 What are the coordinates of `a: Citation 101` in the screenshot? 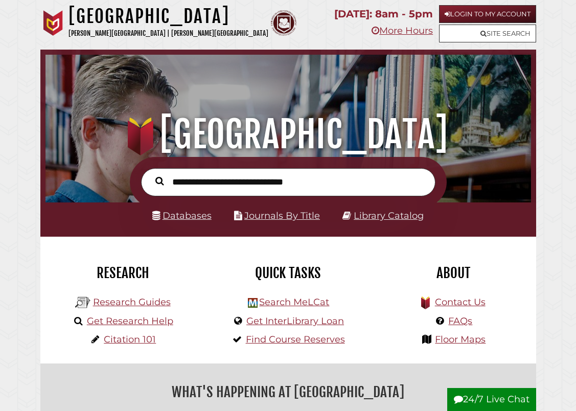 It's located at (130, 339).